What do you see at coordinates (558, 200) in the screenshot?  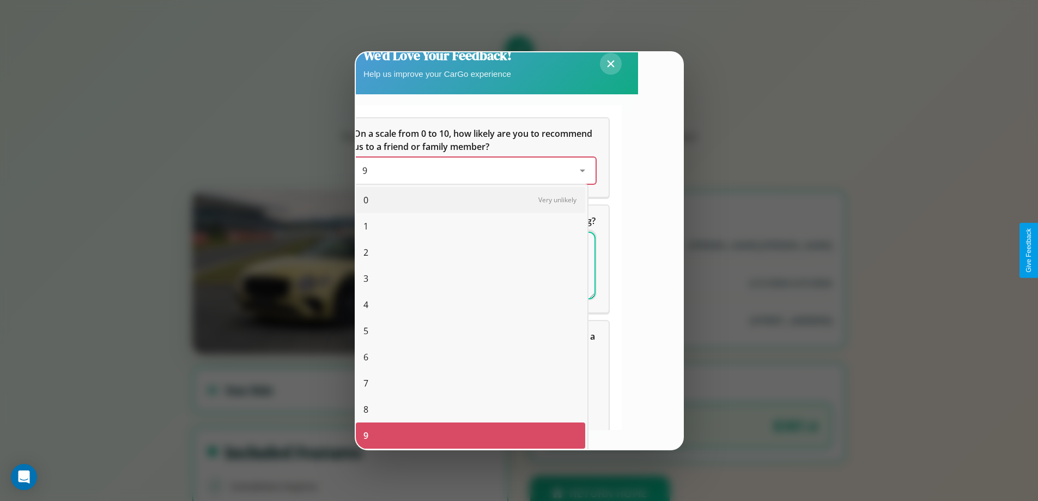 I see `span: Very unlikely` at bounding box center [558, 200].